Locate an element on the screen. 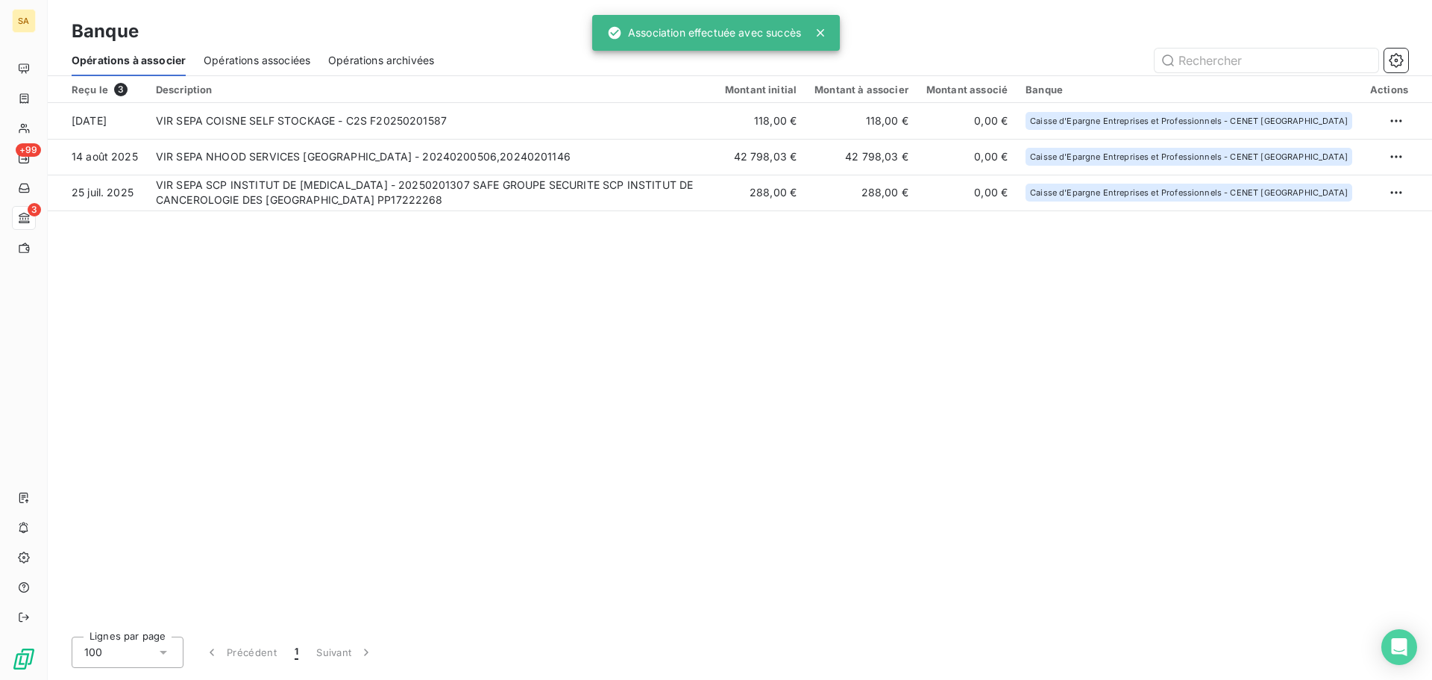 The height and width of the screenshot is (680, 1432). td: 14 août 2025 is located at coordinates (97, 157).